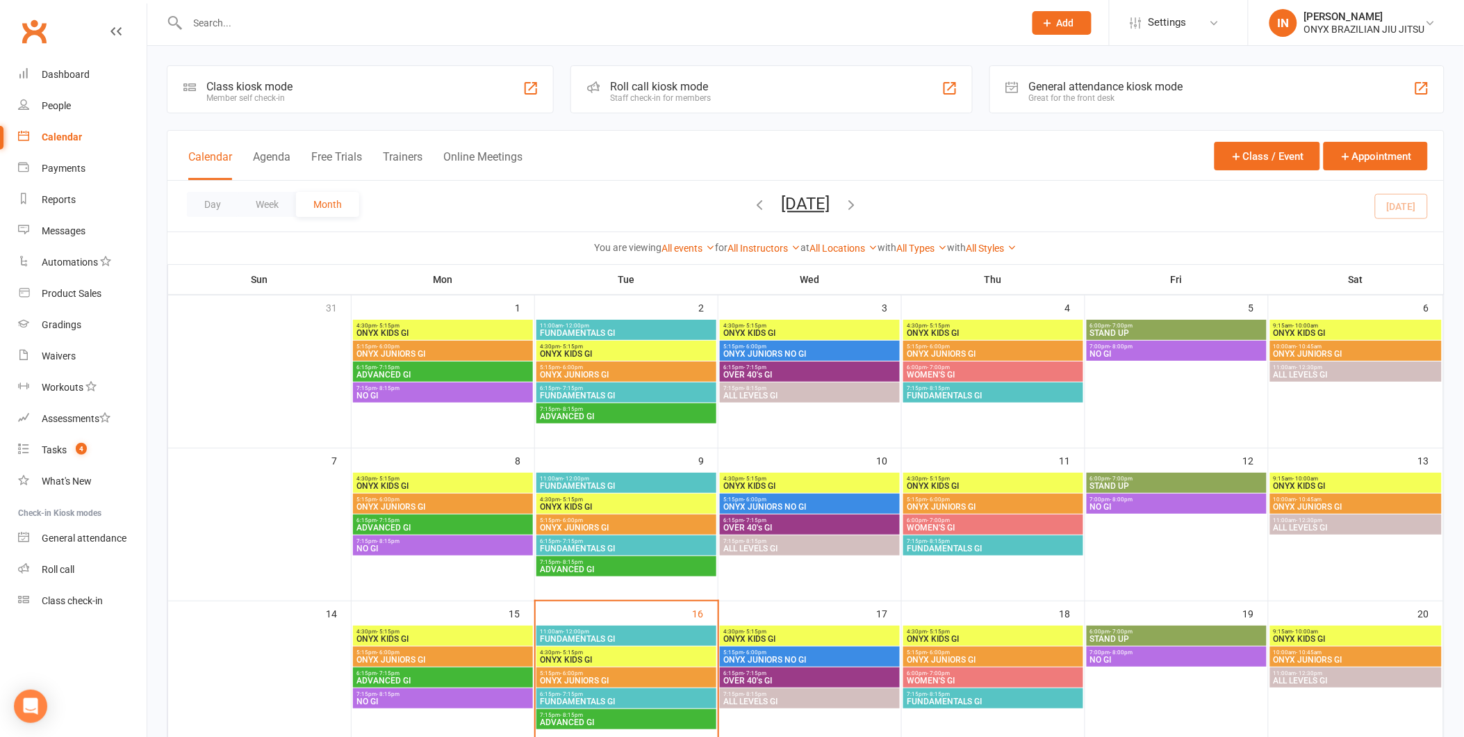 Image resolution: width=1464 pixels, height=737 pixels. What do you see at coordinates (628, 247) in the screenshot?
I see `strong: You are viewing` at bounding box center [628, 247].